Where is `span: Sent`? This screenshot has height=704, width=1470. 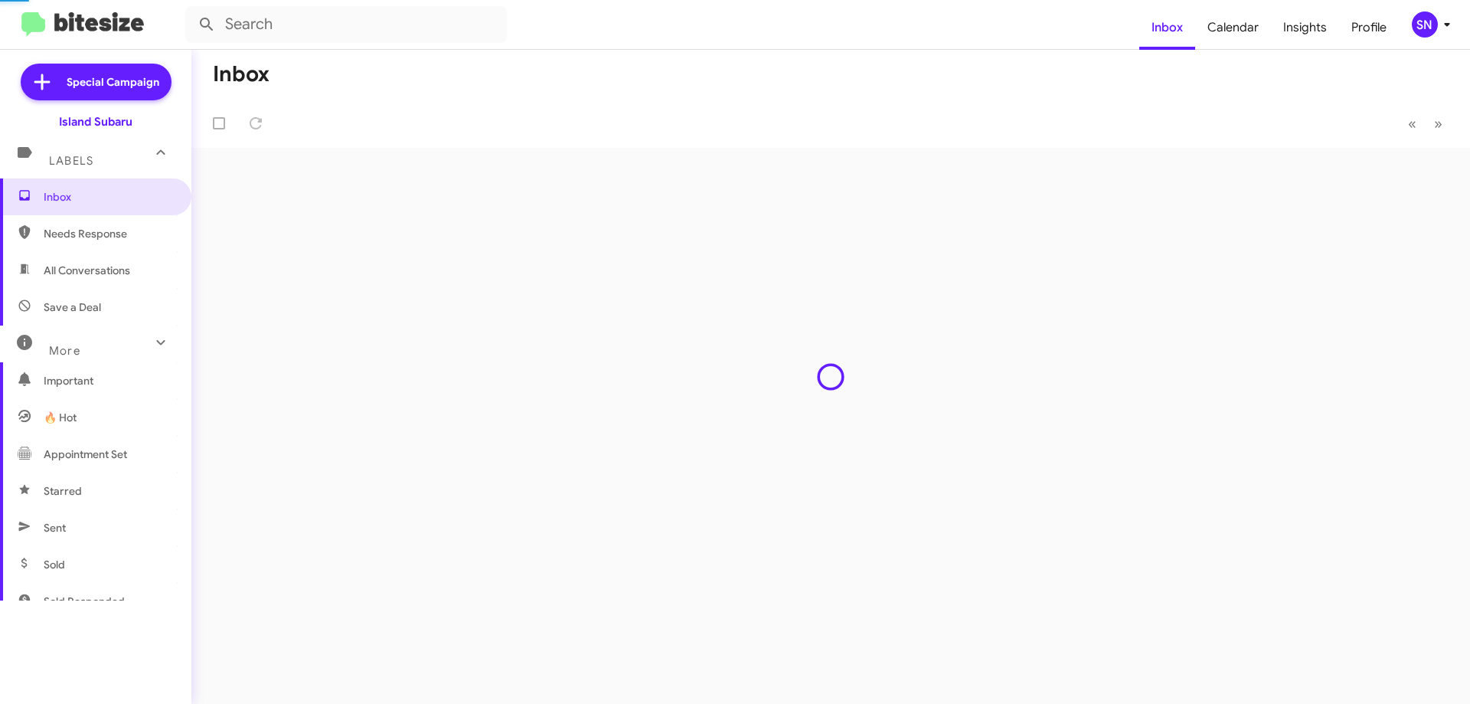
span: Sent is located at coordinates (54, 528).